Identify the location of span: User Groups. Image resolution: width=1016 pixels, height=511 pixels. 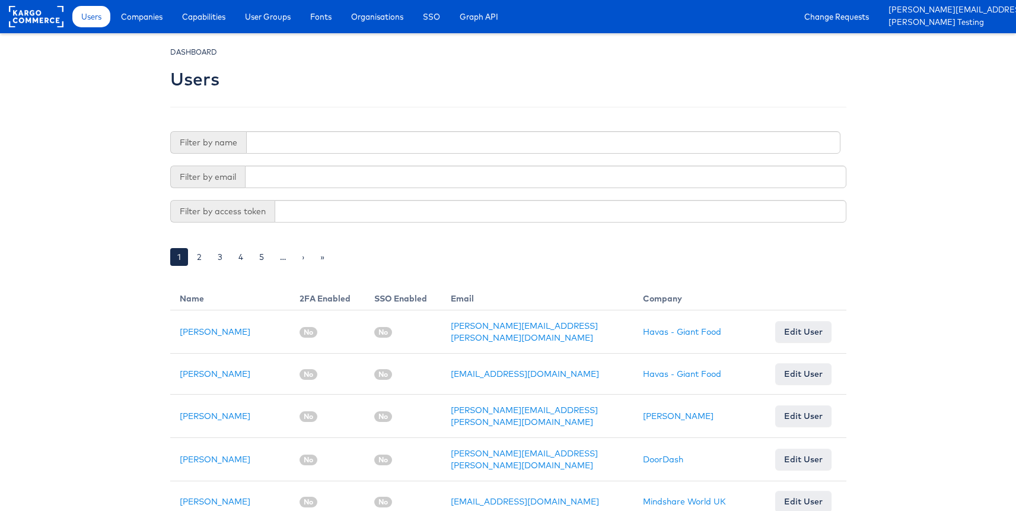
(268, 17).